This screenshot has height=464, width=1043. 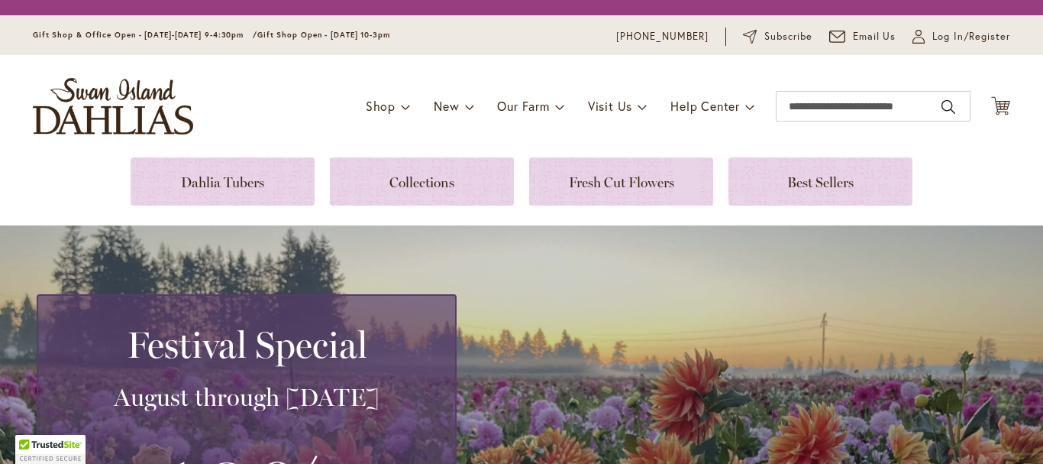 I want to click on h2: Festival Special, so click(x=247, y=345).